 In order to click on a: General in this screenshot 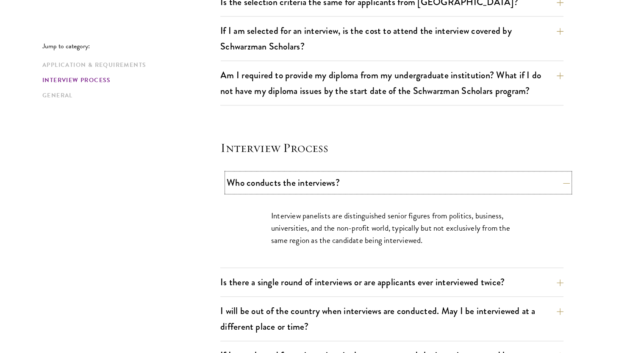, I will do `click(129, 95)`.